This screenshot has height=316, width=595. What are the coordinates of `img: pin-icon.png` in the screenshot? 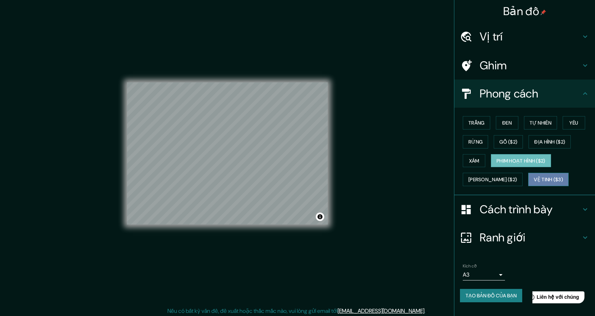 It's located at (544, 12).